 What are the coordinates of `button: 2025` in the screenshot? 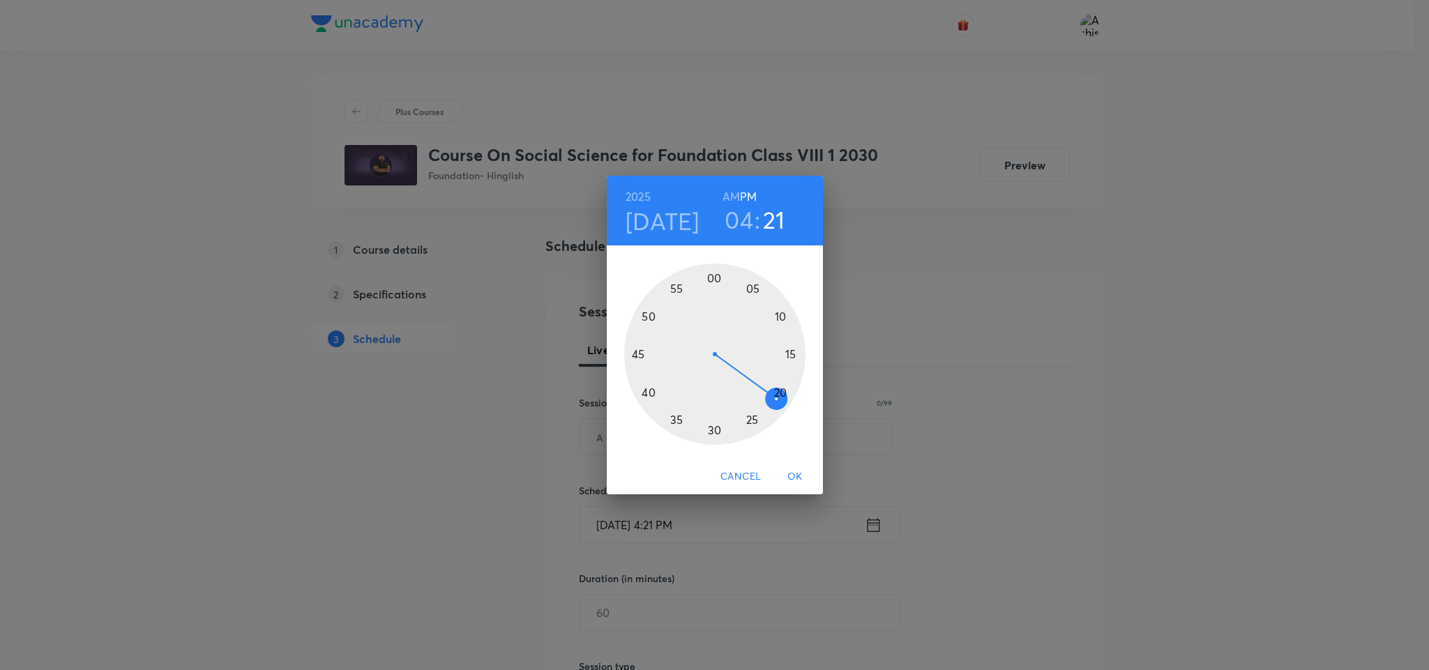 It's located at (638, 197).